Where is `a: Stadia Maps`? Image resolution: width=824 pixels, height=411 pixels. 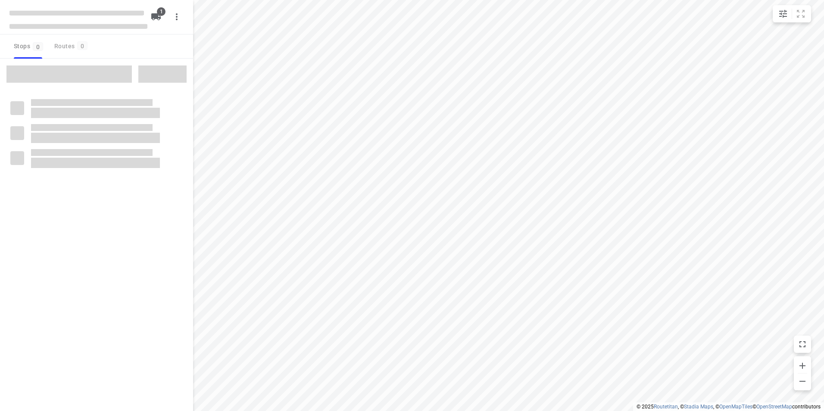
a: Stadia Maps is located at coordinates (699, 407).